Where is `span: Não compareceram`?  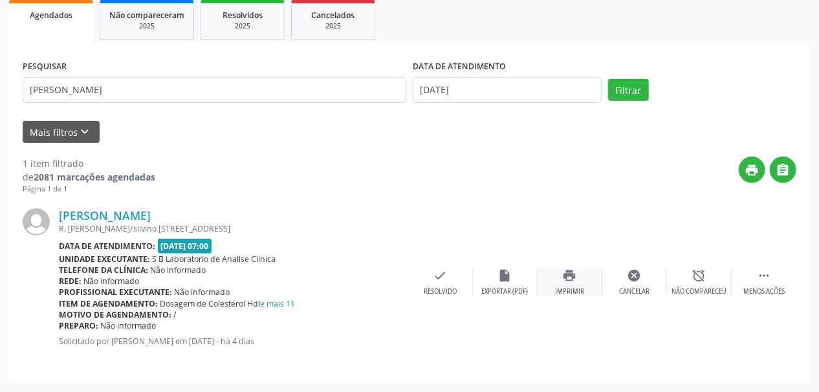
span: Não compareceram is located at coordinates (147, 15).